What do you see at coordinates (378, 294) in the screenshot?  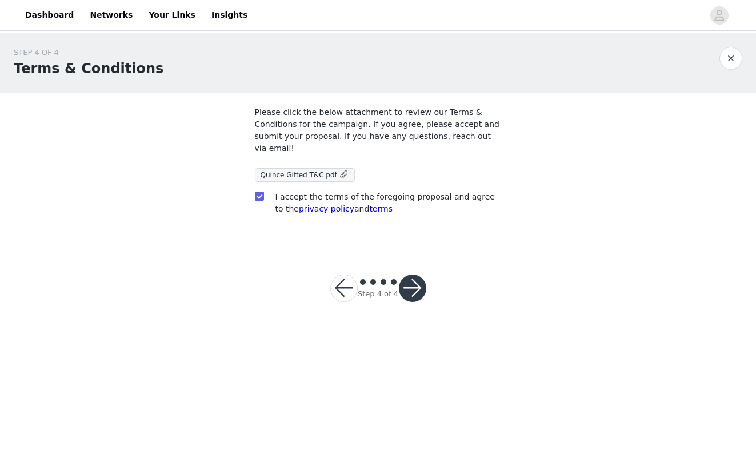 I see `div: Step 4 of 4` at bounding box center [378, 294].